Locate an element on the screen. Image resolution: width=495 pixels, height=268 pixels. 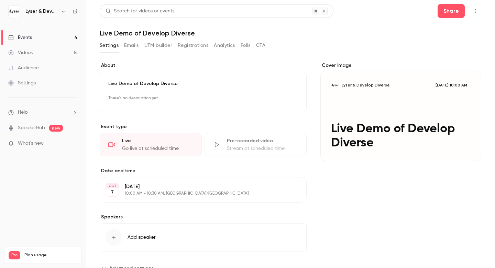
label: Date and time is located at coordinates (203, 171).